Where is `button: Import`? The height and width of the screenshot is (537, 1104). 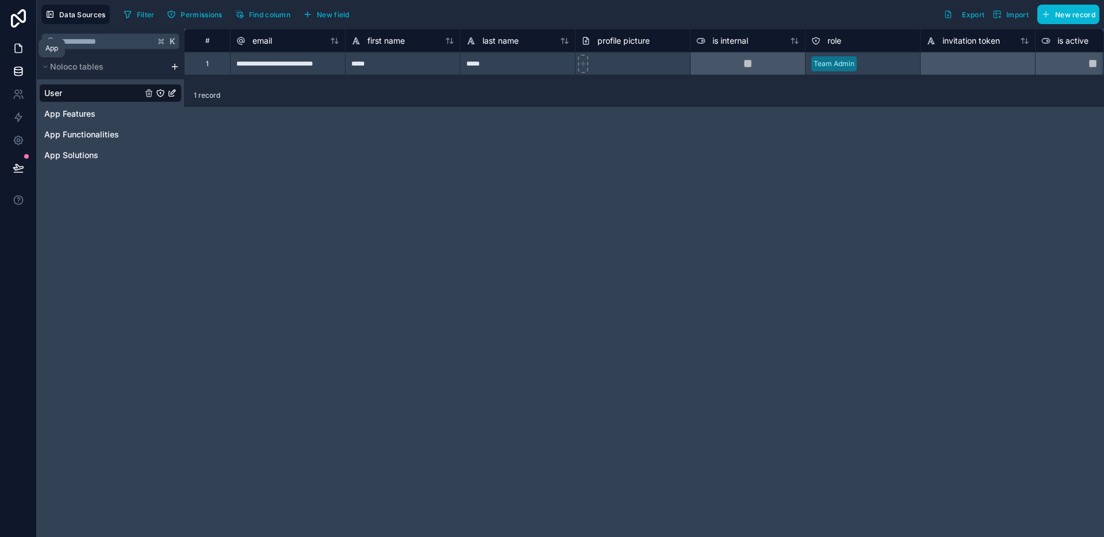
button: Import is located at coordinates (1010, 14).